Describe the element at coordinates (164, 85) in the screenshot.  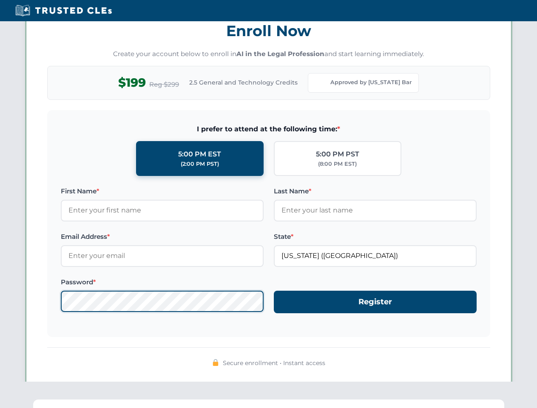
I see `span: Reg $299` at that location.